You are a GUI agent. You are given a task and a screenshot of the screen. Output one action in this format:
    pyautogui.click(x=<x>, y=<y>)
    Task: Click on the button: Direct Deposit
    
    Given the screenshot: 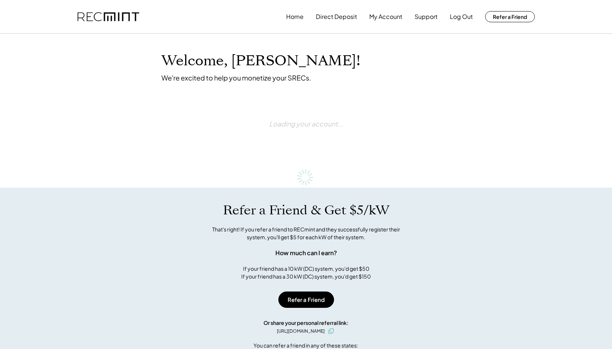 What is the action you would take?
    pyautogui.click(x=336, y=17)
    